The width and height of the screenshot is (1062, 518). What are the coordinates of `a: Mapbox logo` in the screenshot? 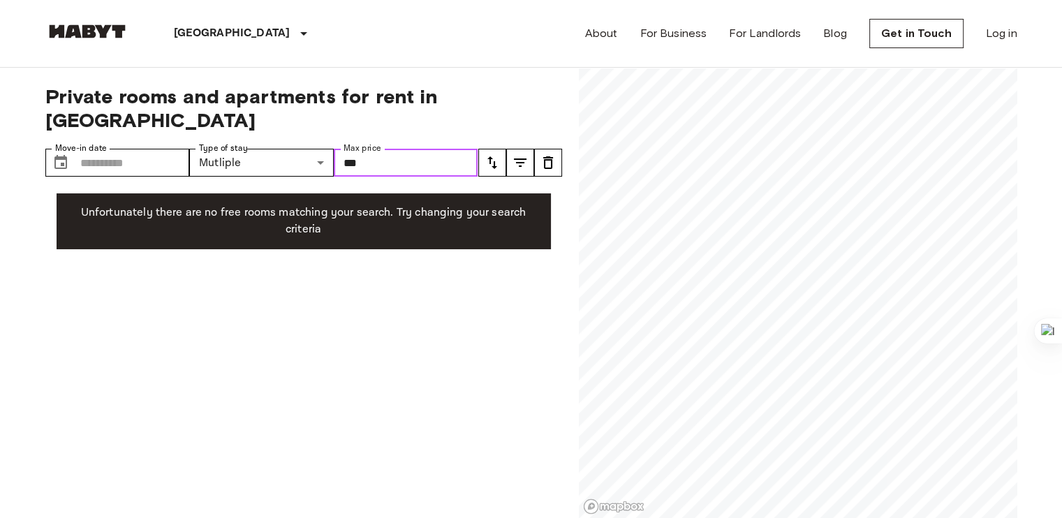 It's located at (614, 506).